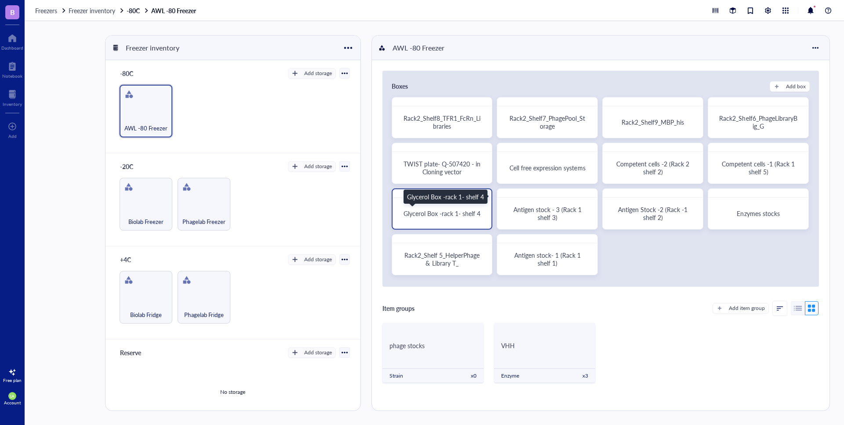 This screenshot has width=844, height=425. I want to click on span: Antigen Stock -2 (Rack -1 shelf 2), so click(653, 214).